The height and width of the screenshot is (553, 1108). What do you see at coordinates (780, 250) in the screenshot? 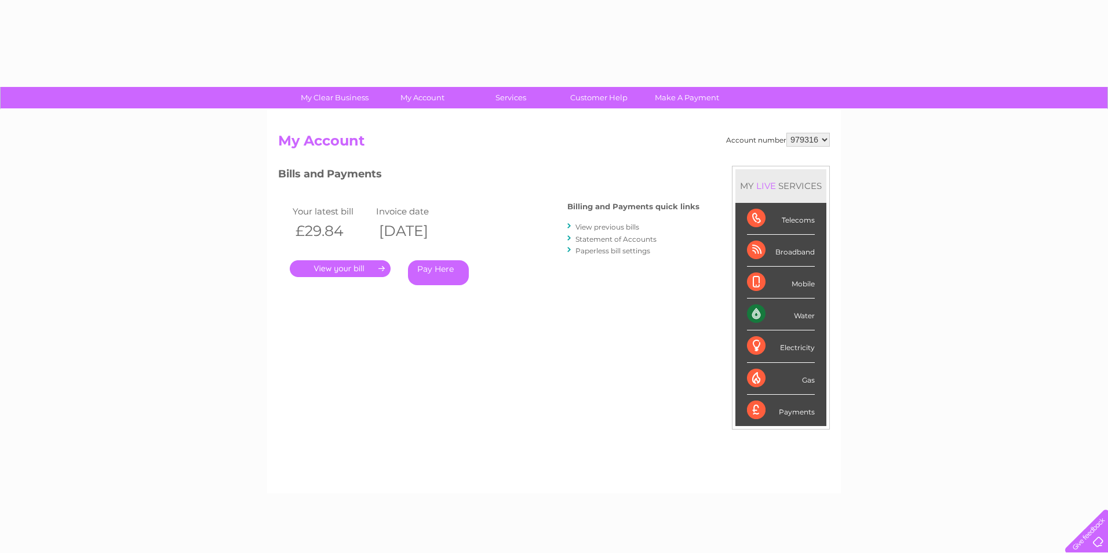
I see `div: Broadband` at bounding box center [780, 250].